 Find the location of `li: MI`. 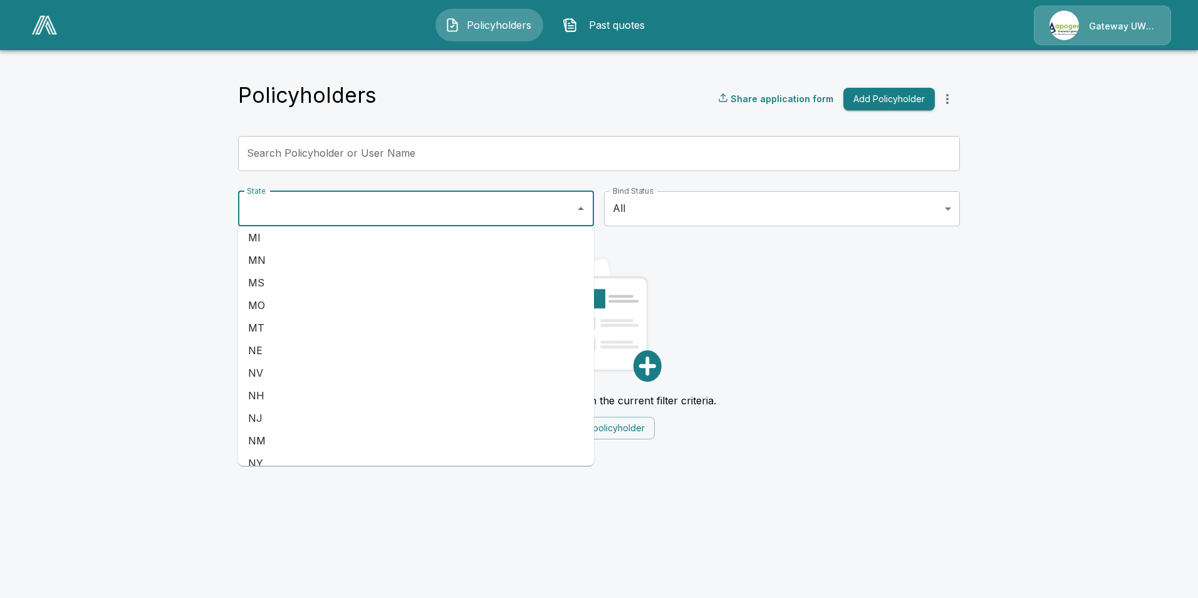

li: MI is located at coordinates (416, 237).